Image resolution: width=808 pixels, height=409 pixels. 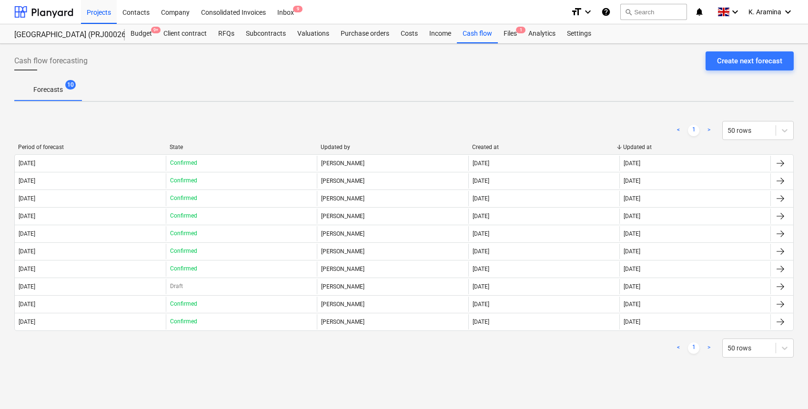 I want to click on a: Subcontracts, so click(x=266, y=34).